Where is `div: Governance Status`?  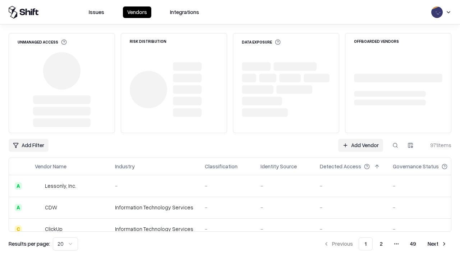 div: Governance Status is located at coordinates (416, 166).